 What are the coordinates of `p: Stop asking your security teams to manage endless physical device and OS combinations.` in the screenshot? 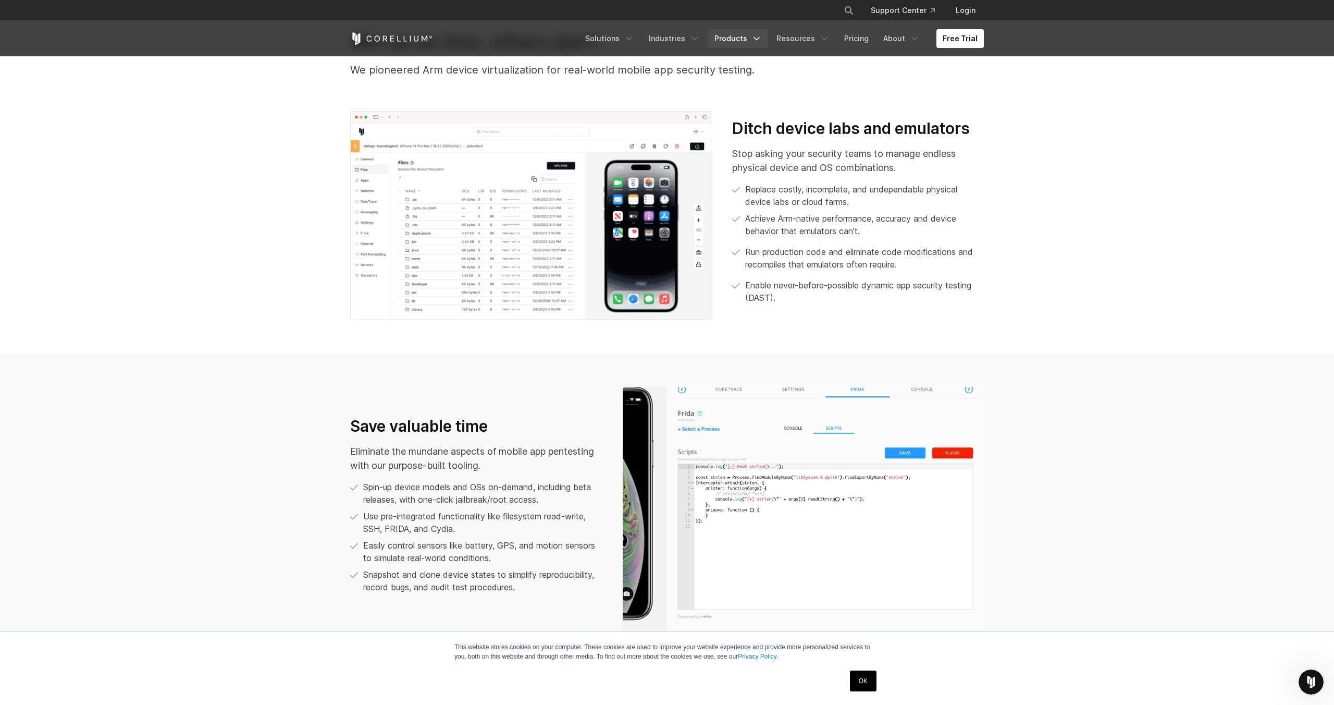 It's located at (858, 161).